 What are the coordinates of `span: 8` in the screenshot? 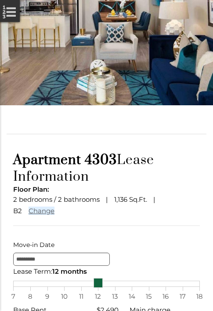 It's located at (30, 297).